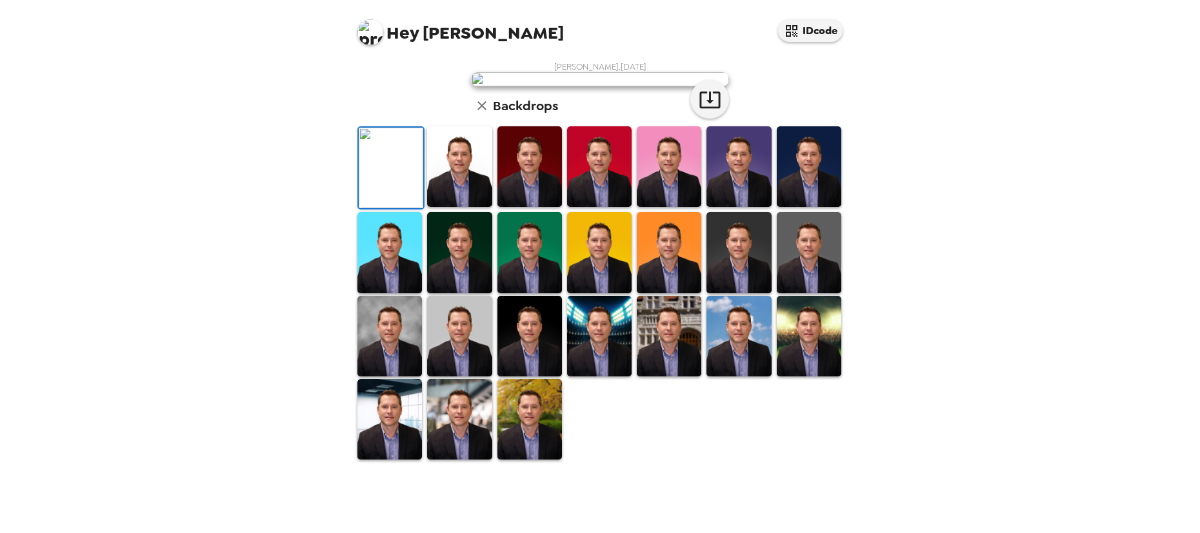  Describe the element at coordinates (810, 30) in the screenshot. I see `button: IDcode` at that location.